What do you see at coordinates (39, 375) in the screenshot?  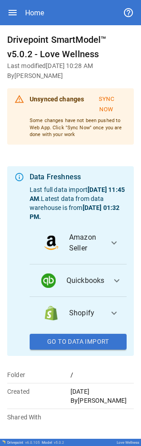 I see `p: Folder` at bounding box center [39, 375].